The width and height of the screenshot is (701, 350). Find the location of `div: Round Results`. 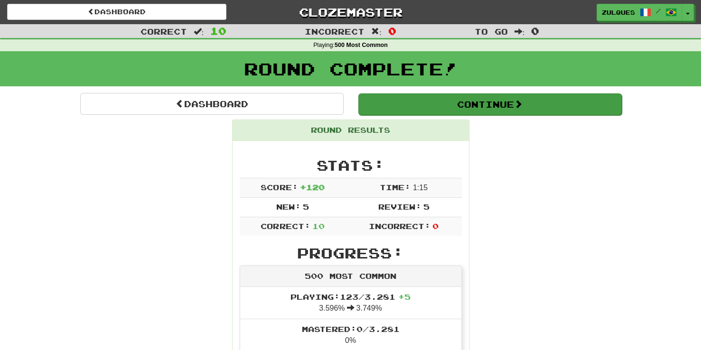

div: Round Results is located at coordinates (351, 131).